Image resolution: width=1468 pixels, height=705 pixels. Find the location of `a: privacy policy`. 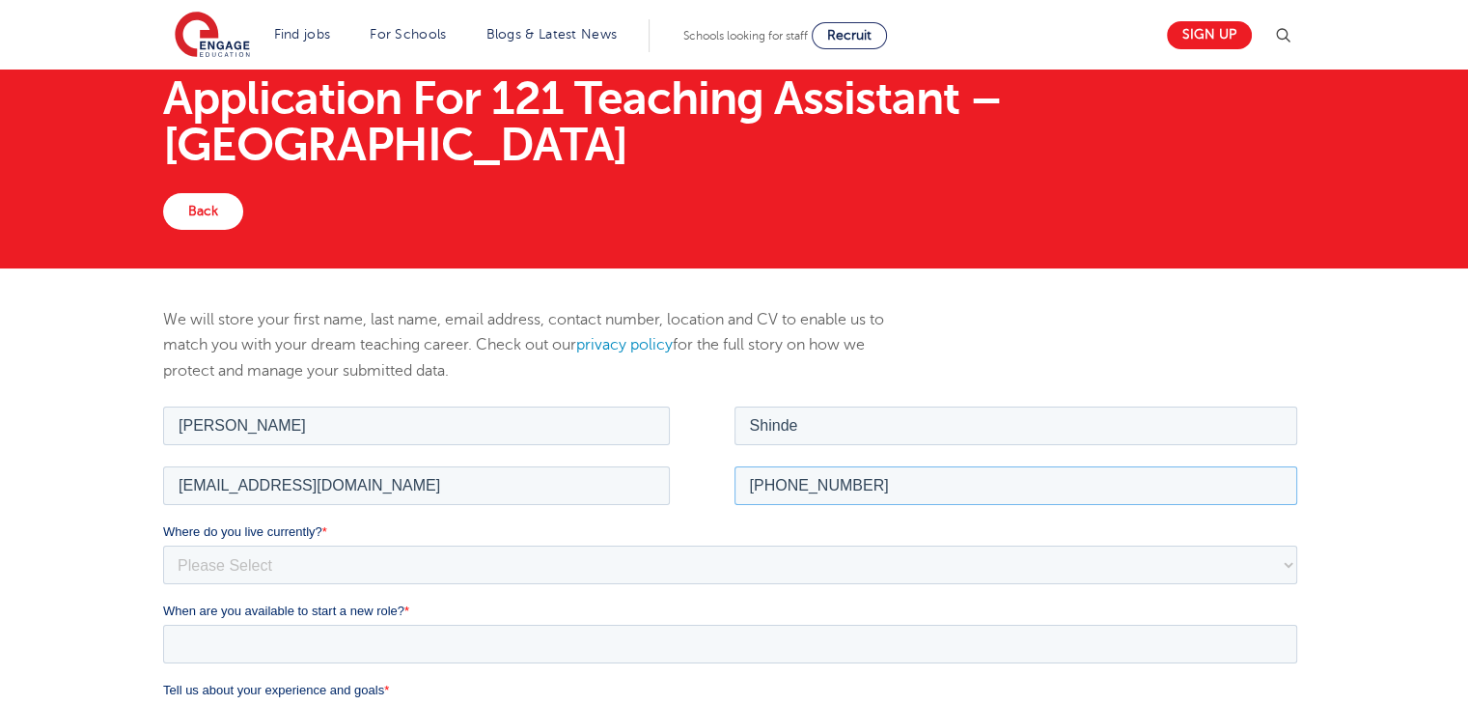

a: privacy policy is located at coordinates (625, 345).